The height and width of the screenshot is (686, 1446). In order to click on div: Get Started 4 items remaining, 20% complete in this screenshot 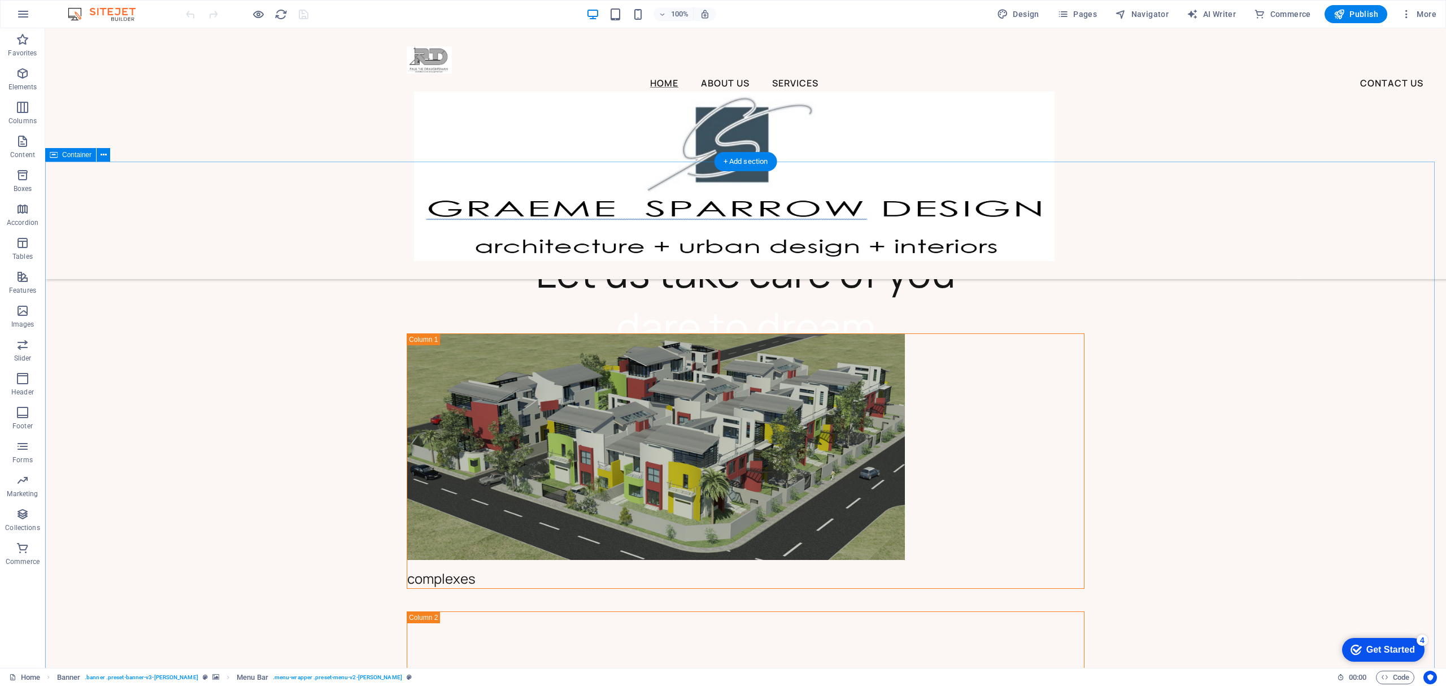, I will do `click(50, 18)`.